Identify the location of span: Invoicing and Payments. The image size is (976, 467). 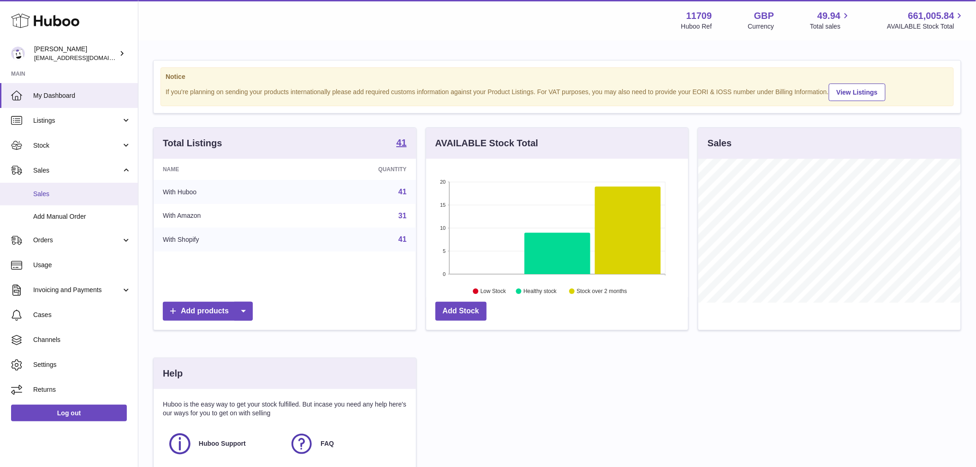
(77, 290).